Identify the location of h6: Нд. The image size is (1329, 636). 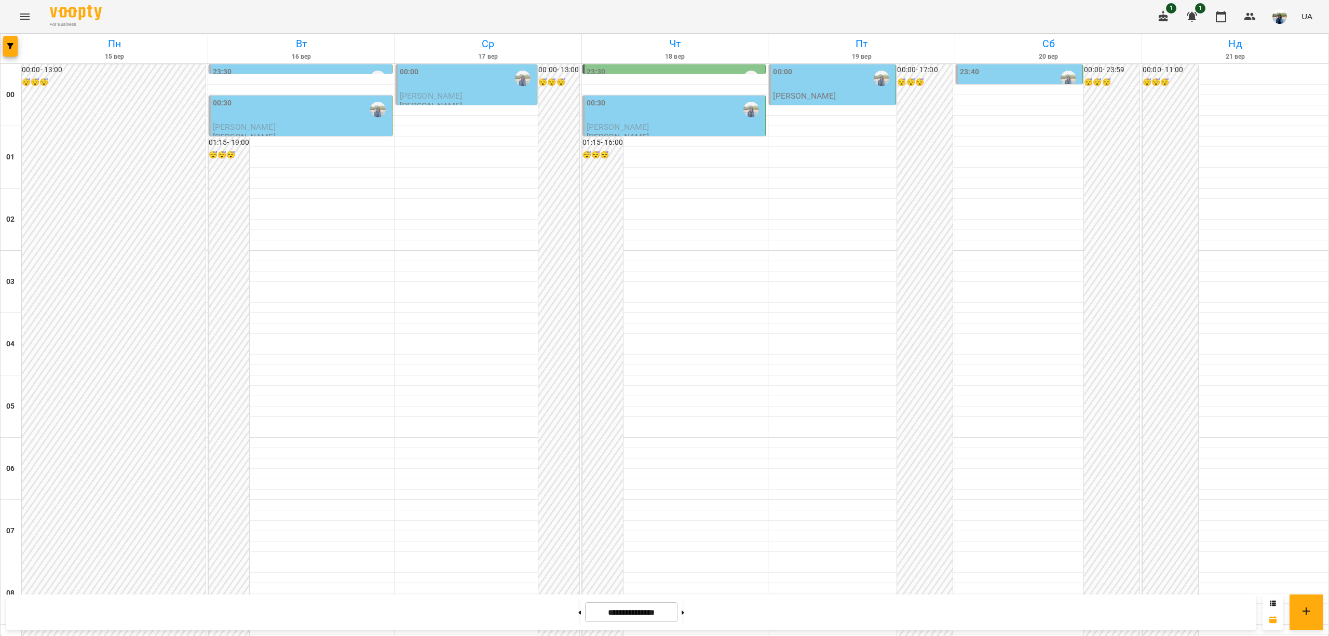
(1235, 44).